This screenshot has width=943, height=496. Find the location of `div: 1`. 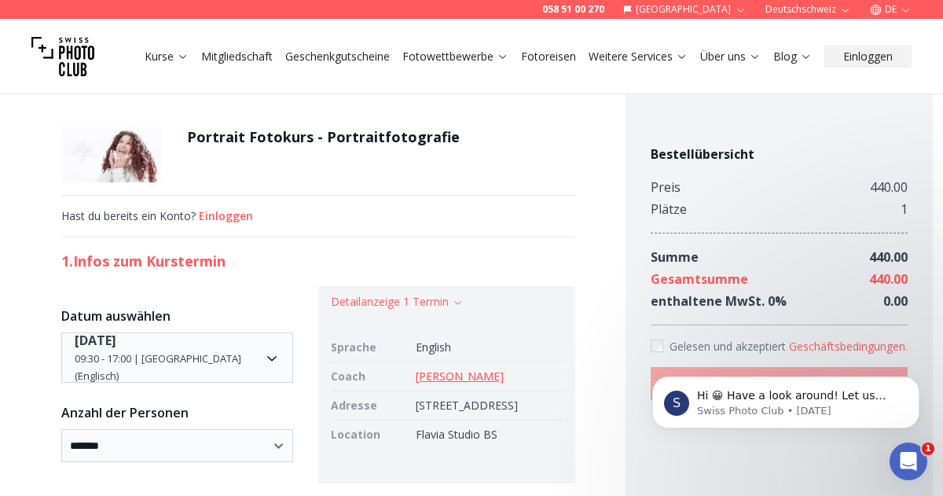

div: 1 is located at coordinates (904, 209).